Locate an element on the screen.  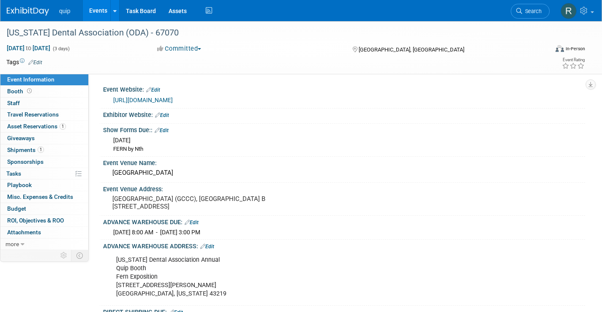
a: Budget is located at coordinates (44, 209).